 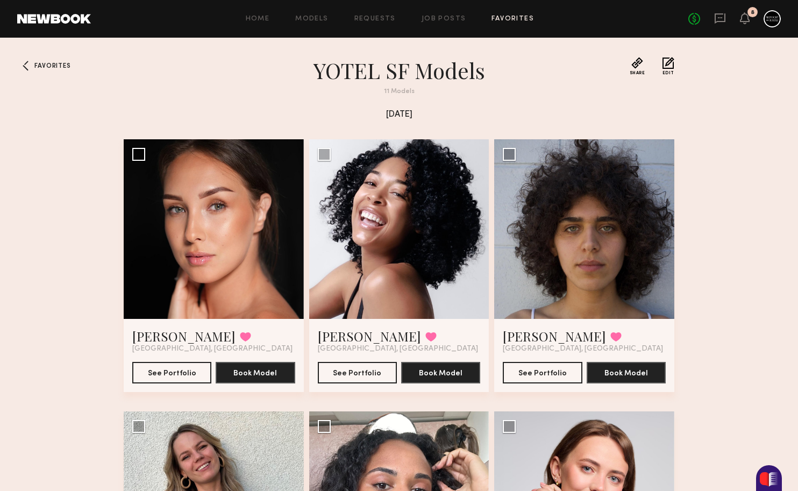 What do you see at coordinates (668, 66) in the screenshot?
I see `button: Edit` at bounding box center [668, 66].